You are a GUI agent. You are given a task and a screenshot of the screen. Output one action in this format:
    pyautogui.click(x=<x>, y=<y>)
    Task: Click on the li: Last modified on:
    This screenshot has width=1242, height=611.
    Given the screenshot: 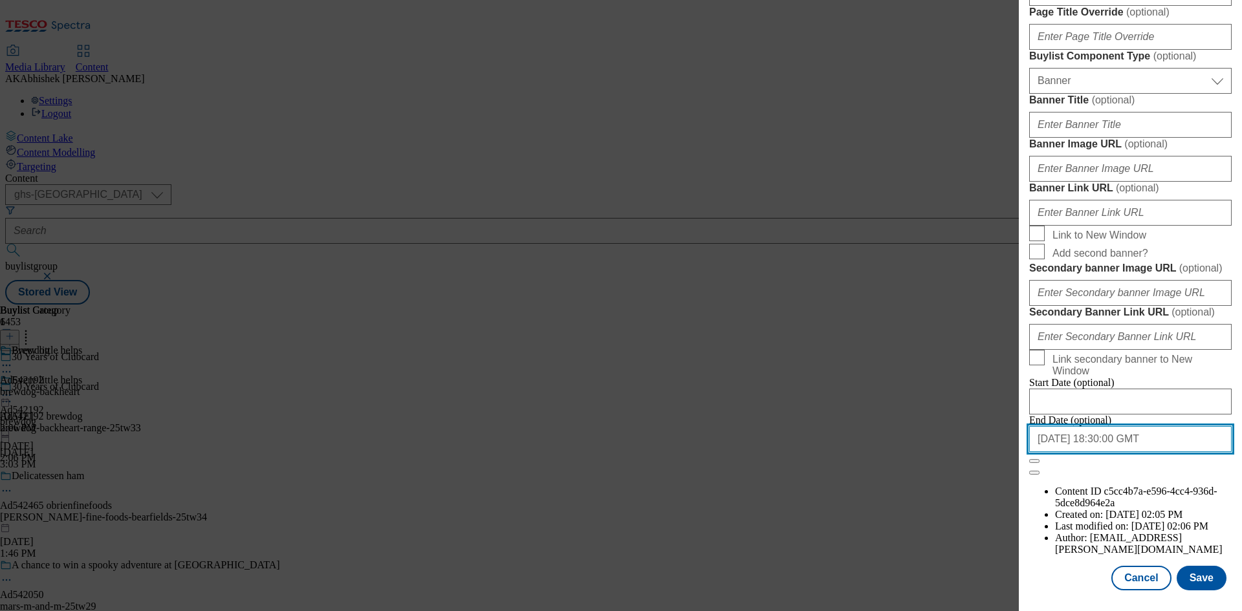 What is the action you would take?
    pyautogui.click(x=1143, y=527)
    